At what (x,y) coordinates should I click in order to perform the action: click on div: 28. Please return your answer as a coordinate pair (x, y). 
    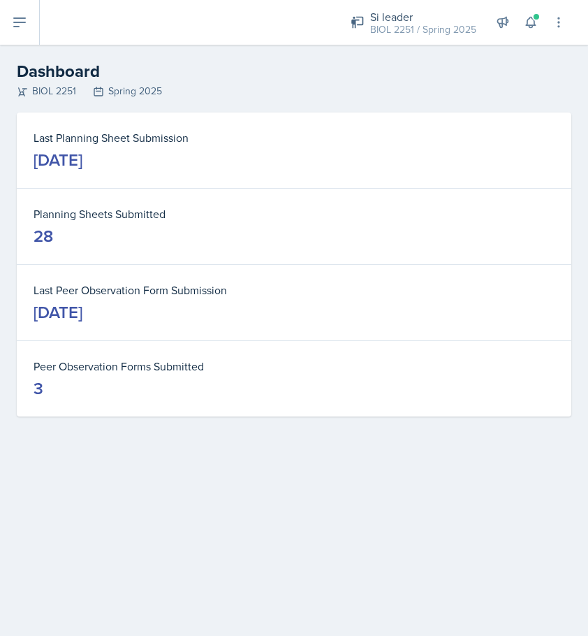
    Looking at the image, I should click on (43, 236).